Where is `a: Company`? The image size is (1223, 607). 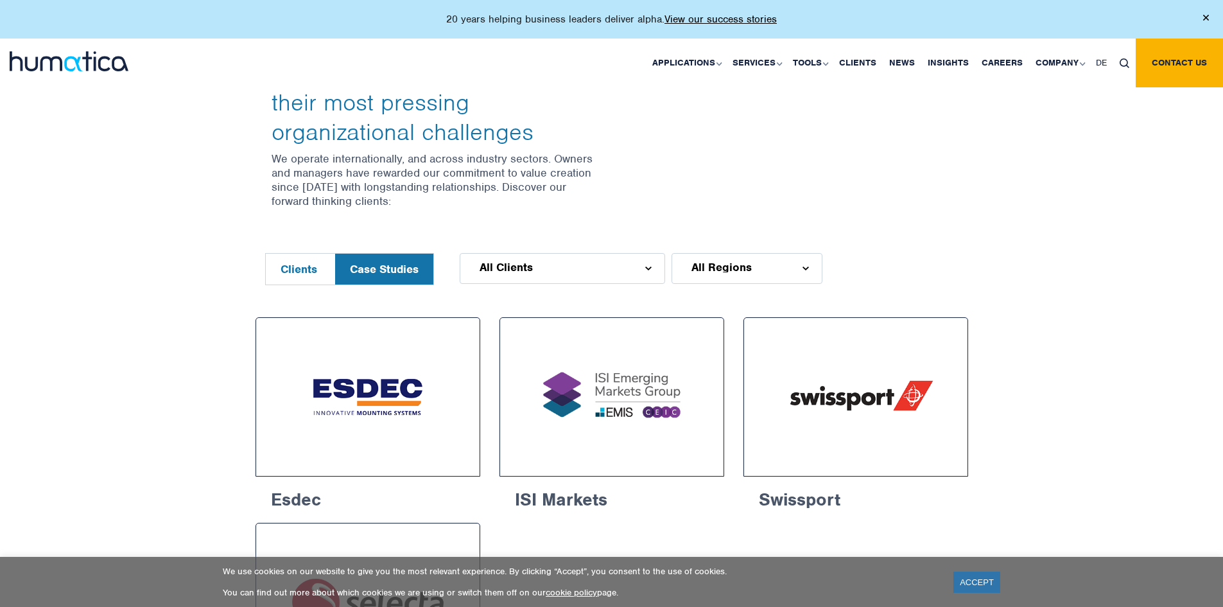
a: Company is located at coordinates (1060, 63).